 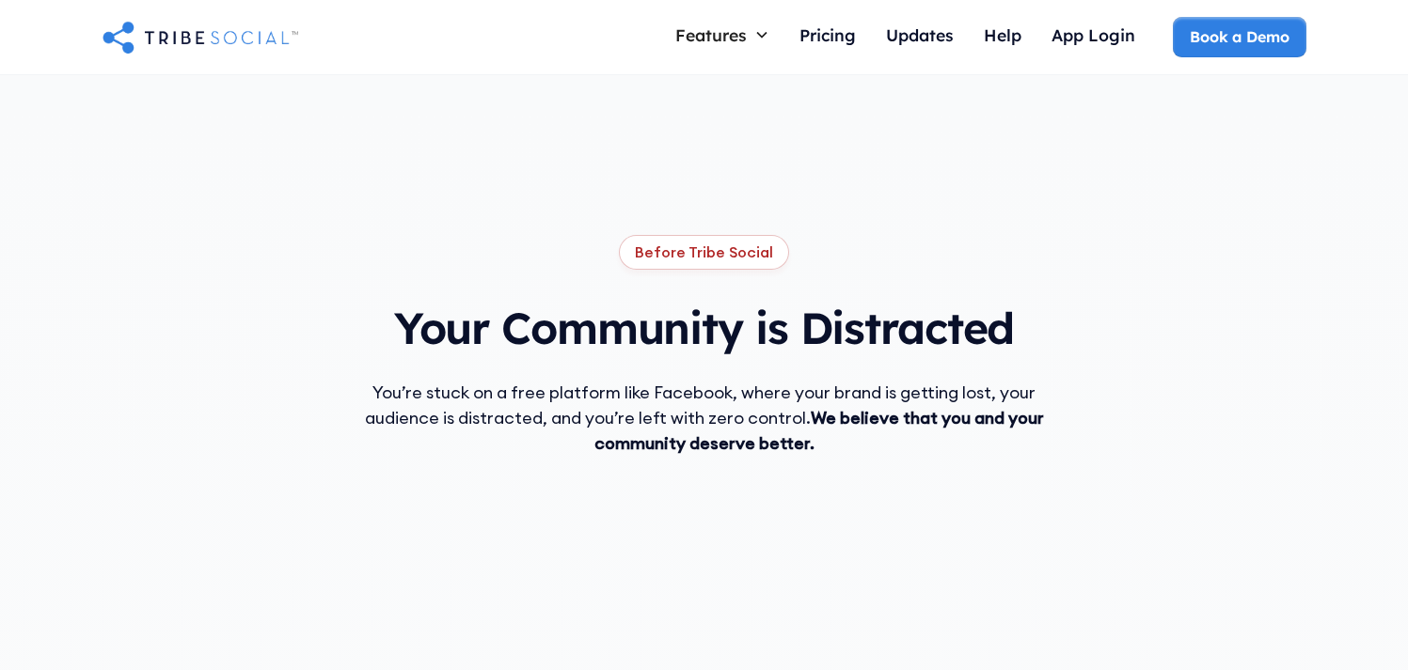 I want to click on div: Pricing, so click(x=827, y=35).